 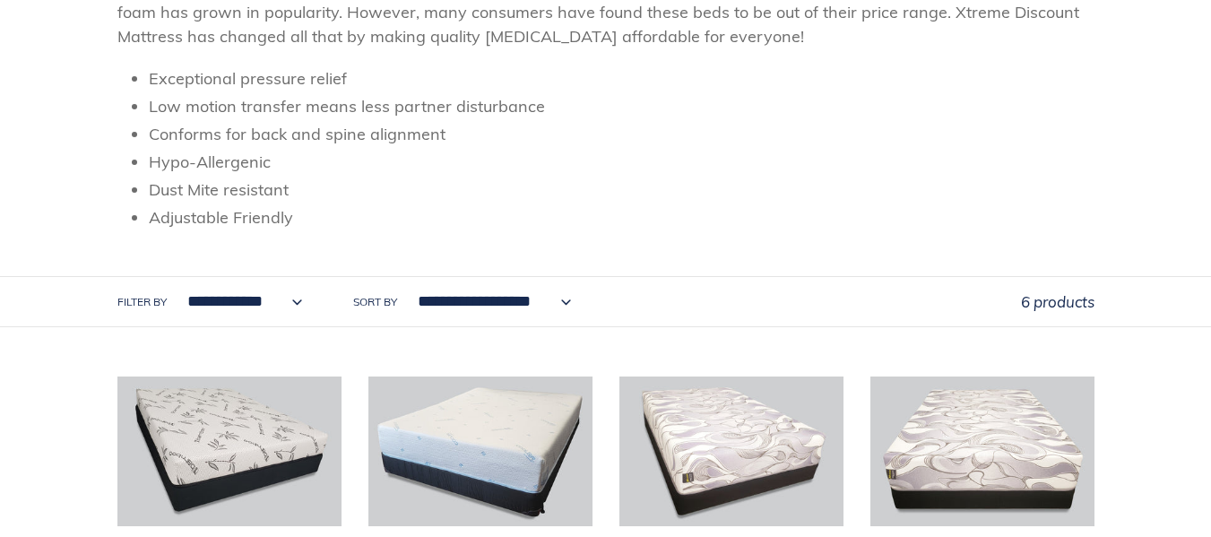 What do you see at coordinates (375, 302) in the screenshot?
I see `label: Sort by` at bounding box center [375, 302].